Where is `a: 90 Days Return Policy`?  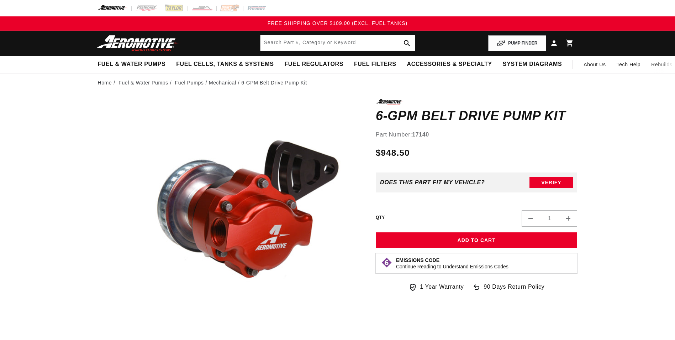 a: 90 Days Return Policy is located at coordinates (508, 290).